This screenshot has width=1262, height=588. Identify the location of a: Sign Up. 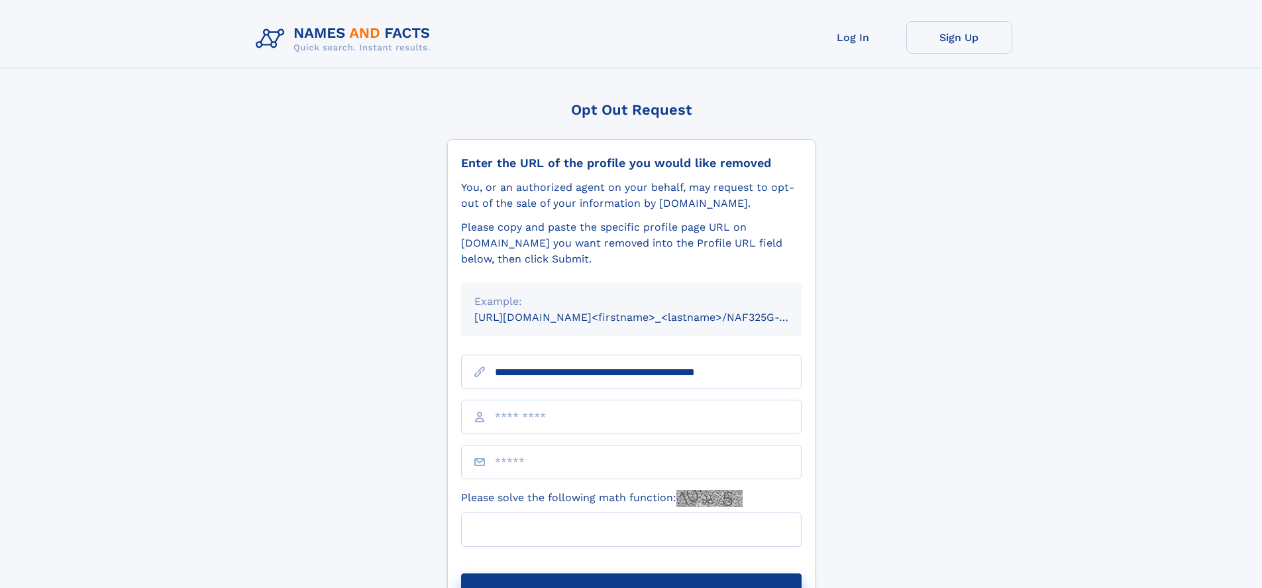
(959, 37).